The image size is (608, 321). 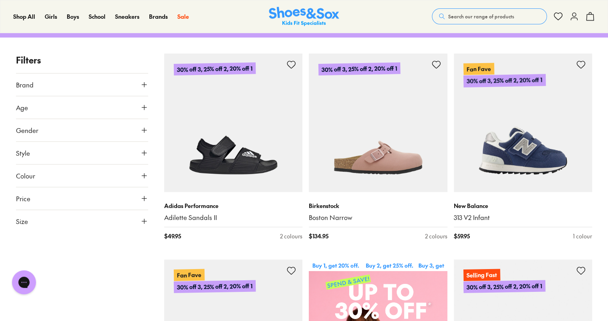 I want to click on span: $ 59.95, so click(x=462, y=236).